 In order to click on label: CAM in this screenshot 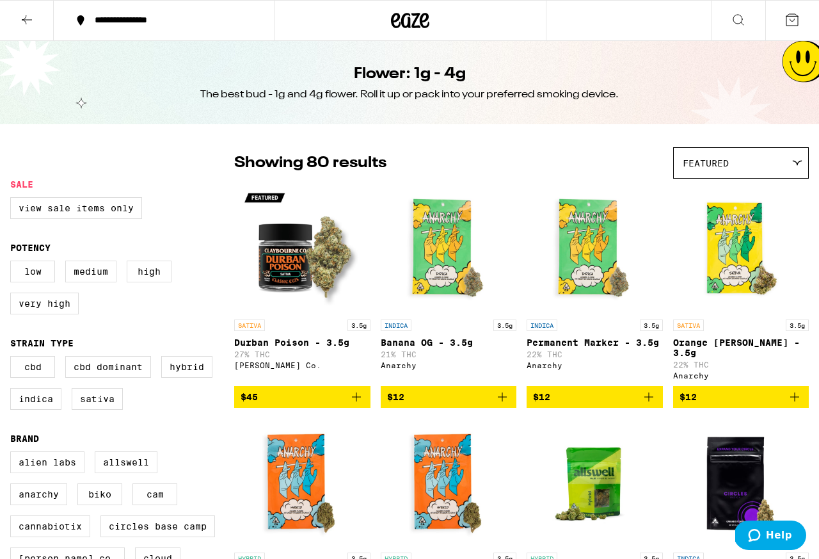, I will do `click(155, 494)`.